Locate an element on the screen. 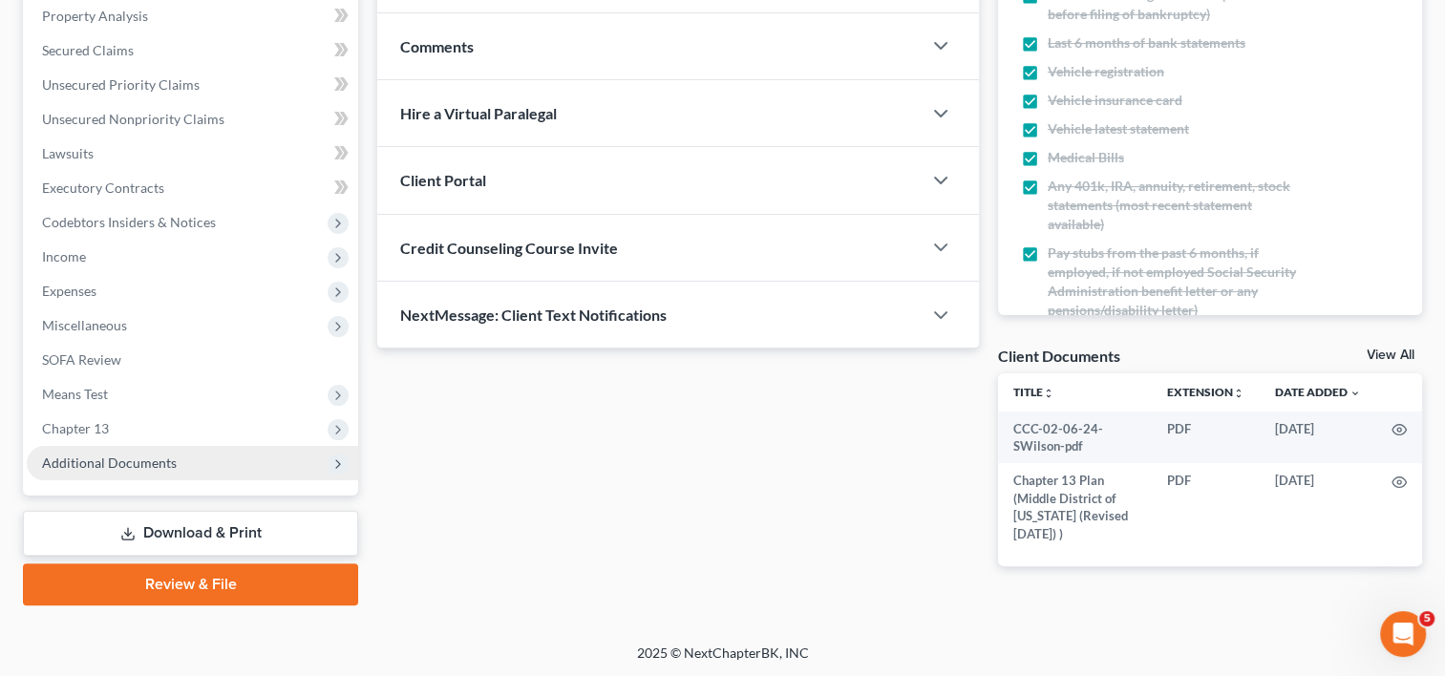 The image size is (1445, 676). span: Secured Claims is located at coordinates (88, 50).